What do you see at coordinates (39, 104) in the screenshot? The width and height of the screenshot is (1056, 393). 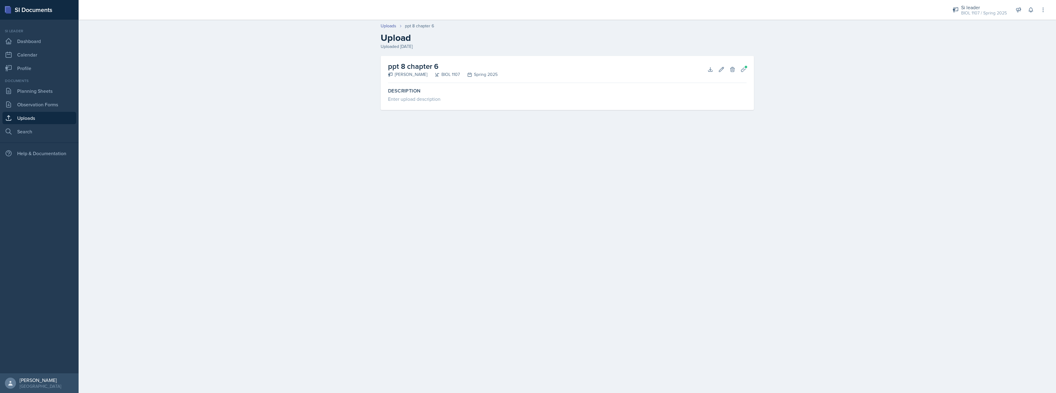 I see `a: Observation Forms` at bounding box center [39, 104].